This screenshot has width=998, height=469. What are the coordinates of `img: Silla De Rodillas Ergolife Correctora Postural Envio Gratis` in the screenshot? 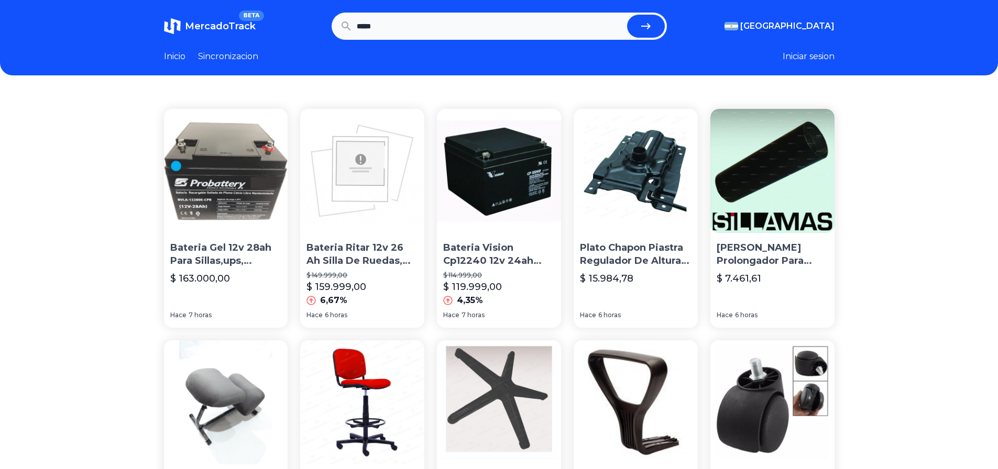 It's located at (226, 402).